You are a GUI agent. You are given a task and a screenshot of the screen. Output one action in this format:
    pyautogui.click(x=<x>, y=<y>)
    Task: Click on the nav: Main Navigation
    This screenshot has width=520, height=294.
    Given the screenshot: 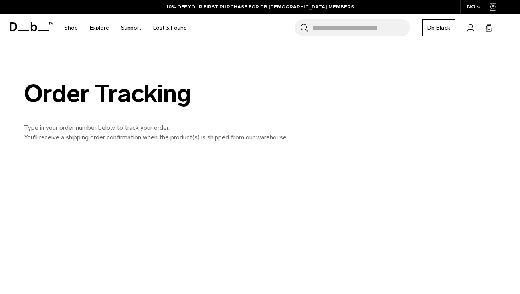 What is the action you would take?
    pyautogui.click(x=125, y=28)
    